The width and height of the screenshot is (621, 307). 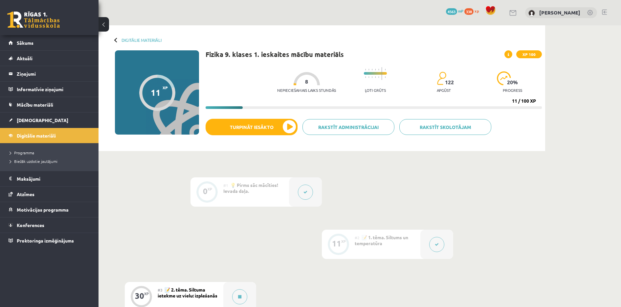 What do you see at coordinates (22, 152) in the screenshot?
I see `span: Programma` at bounding box center [22, 152].